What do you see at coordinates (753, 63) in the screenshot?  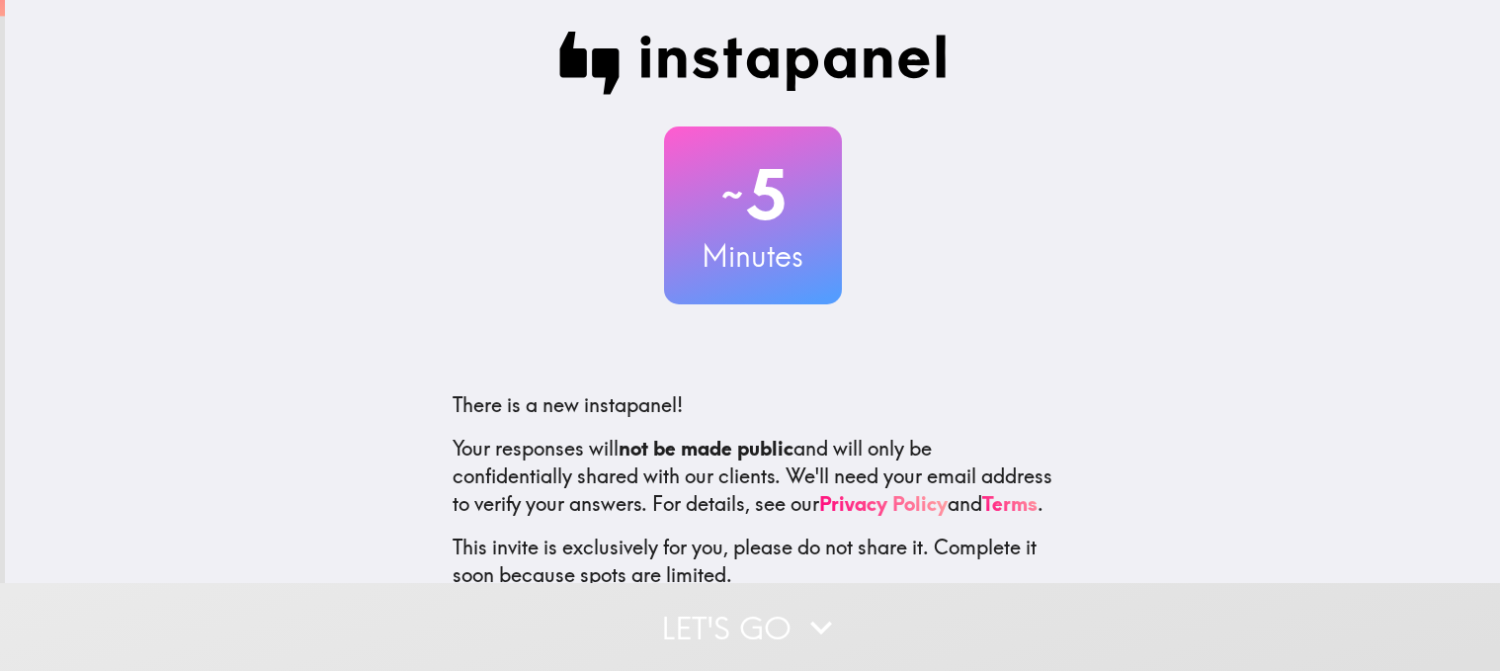 I see `img: Instapanel` at bounding box center [753, 63].